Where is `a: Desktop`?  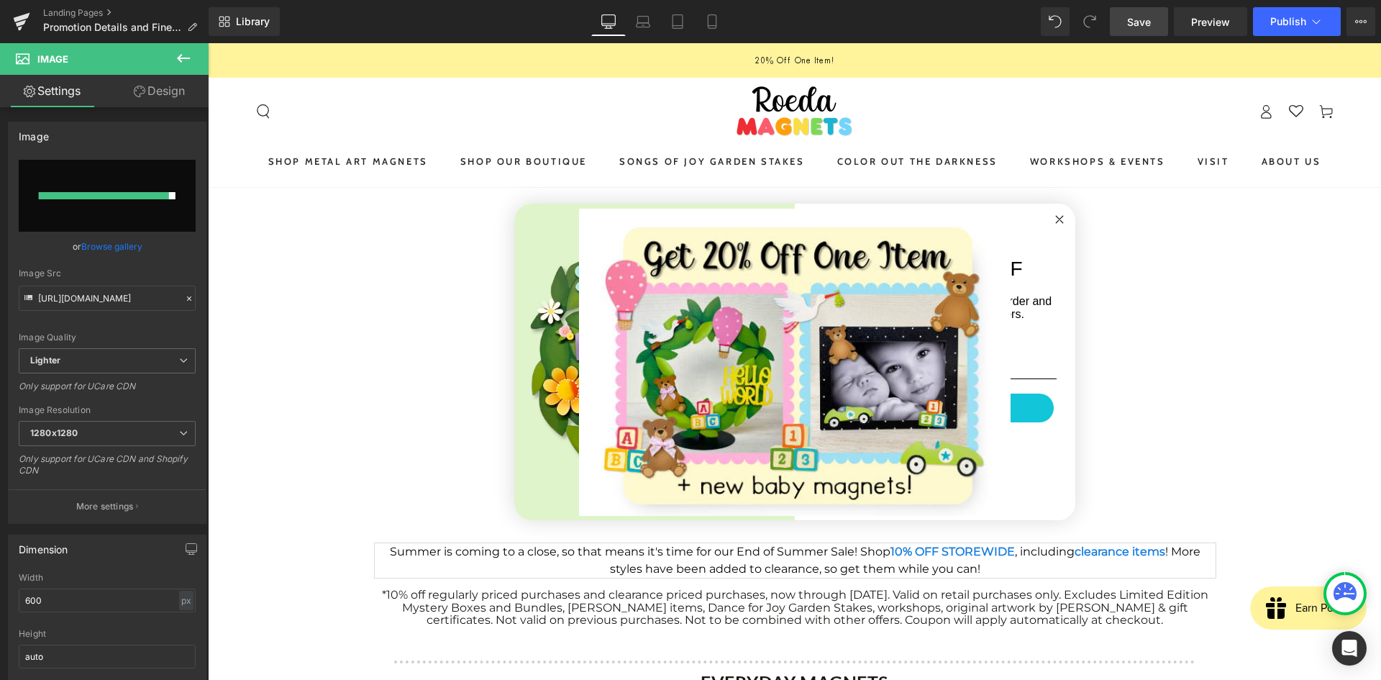
a: Desktop is located at coordinates (608, 22).